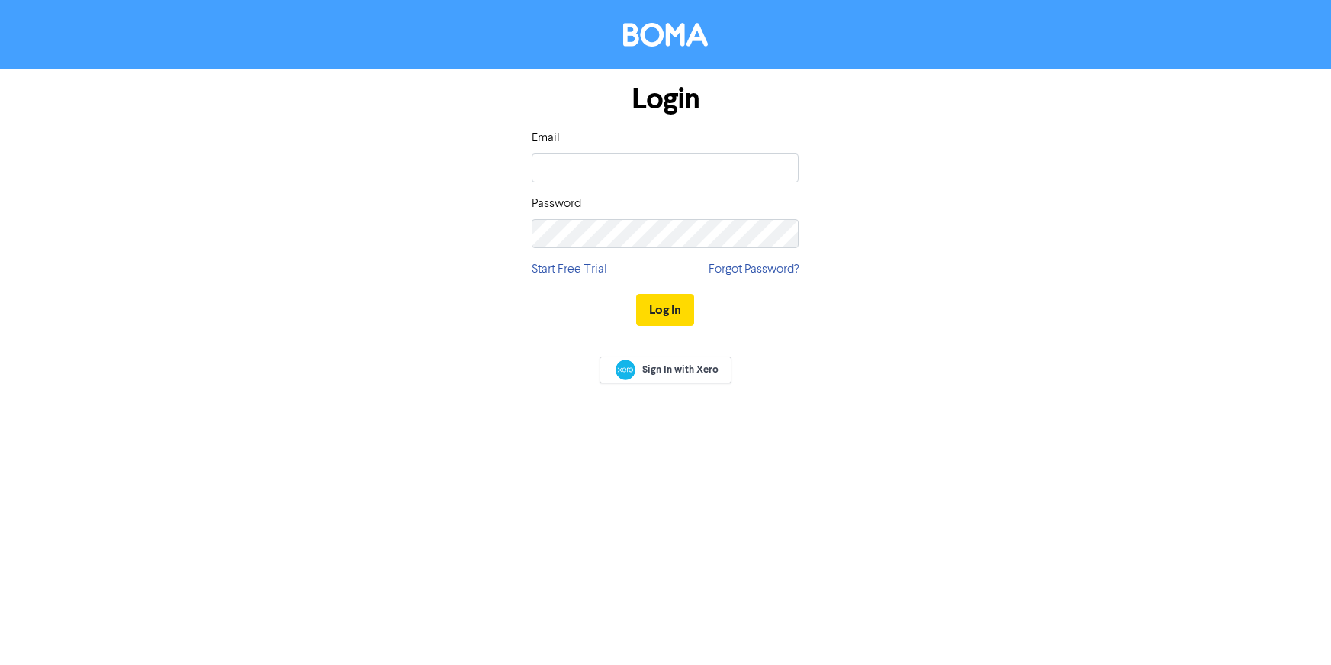 This screenshot has height=665, width=1331. What do you see at coordinates (665, 310) in the screenshot?
I see `button: Log In` at bounding box center [665, 310].